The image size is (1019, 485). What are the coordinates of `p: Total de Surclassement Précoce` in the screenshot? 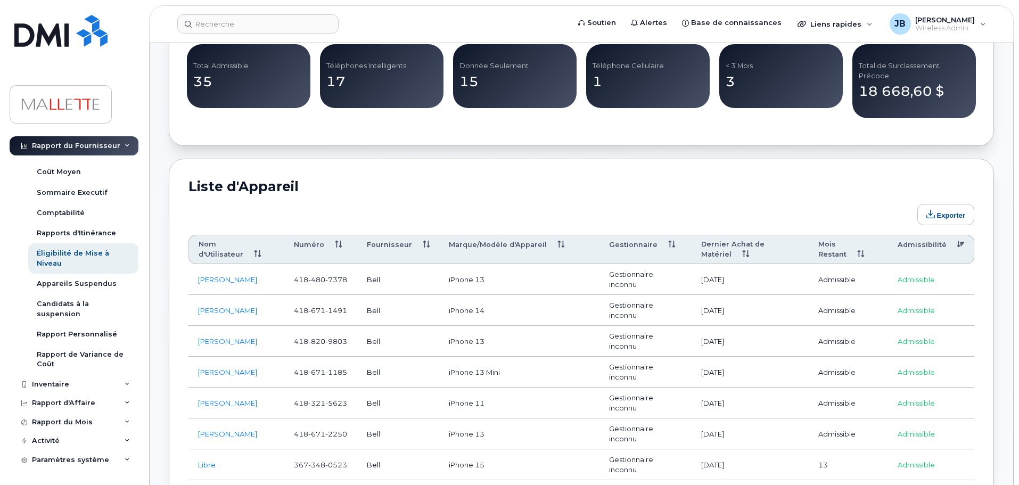 It's located at (914, 71).